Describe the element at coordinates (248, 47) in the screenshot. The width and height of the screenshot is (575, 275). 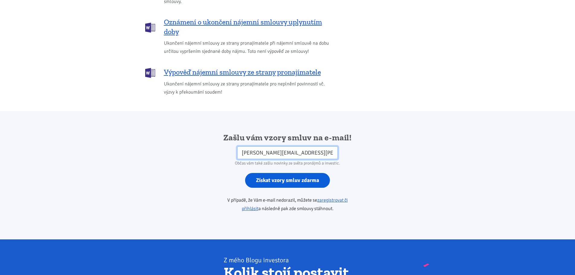
I see `span: Ukončení nájemní smlouvy ze strany pronajímatele při nájemní smlouvě na dobu určitou vypršením sj...` at that location.